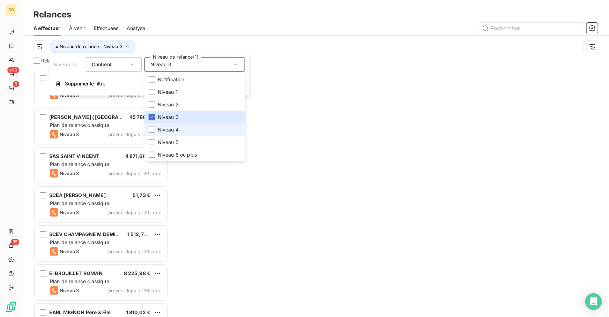 The width and height of the screenshot is (609, 317). What do you see at coordinates (168, 142) in the screenshot?
I see `span: Niveau 5` at bounding box center [168, 142].